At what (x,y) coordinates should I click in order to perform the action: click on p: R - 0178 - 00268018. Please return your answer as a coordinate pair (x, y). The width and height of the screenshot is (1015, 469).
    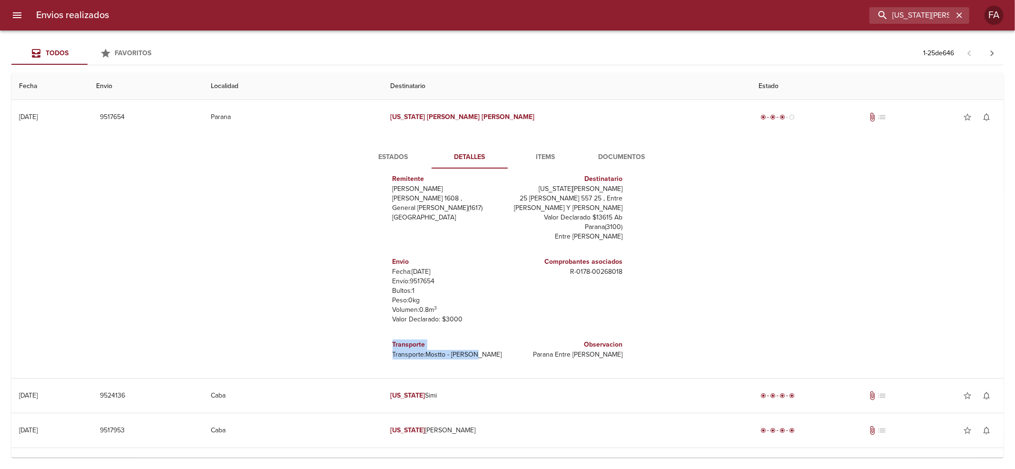
    Looking at the image, I should click on (567, 272).